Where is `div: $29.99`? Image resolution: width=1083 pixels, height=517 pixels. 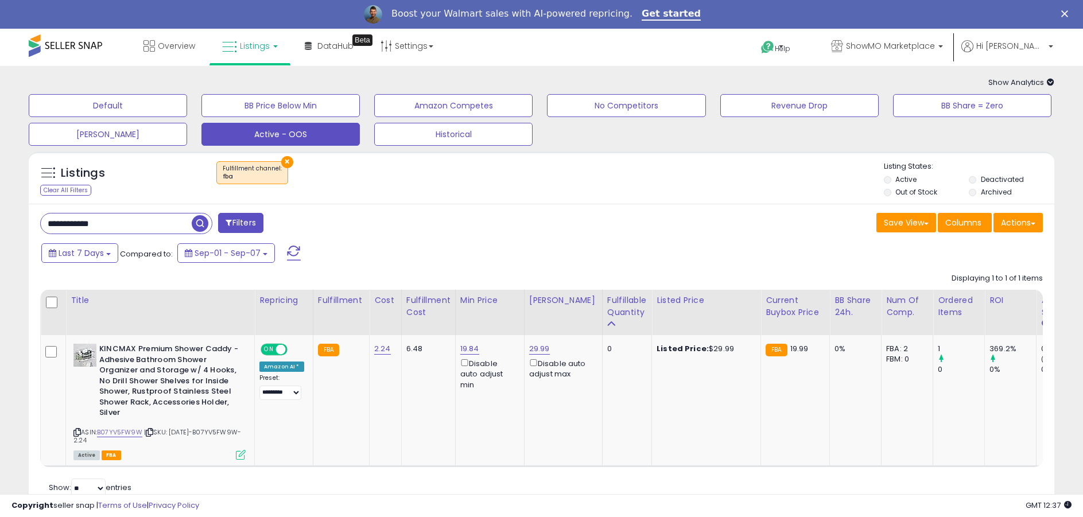 div: $29.99 is located at coordinates (704, 349).